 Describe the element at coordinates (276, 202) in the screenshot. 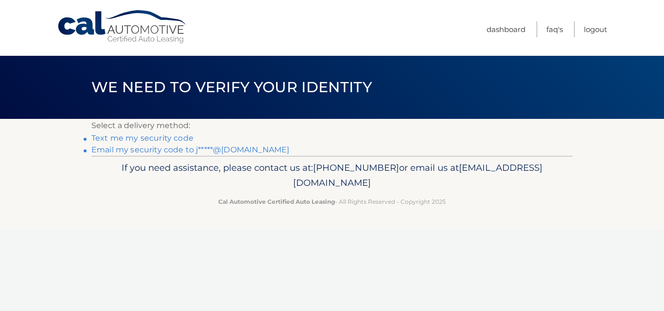

I see `strong: Cal Automotive Certified Auto Leasing` at that location.